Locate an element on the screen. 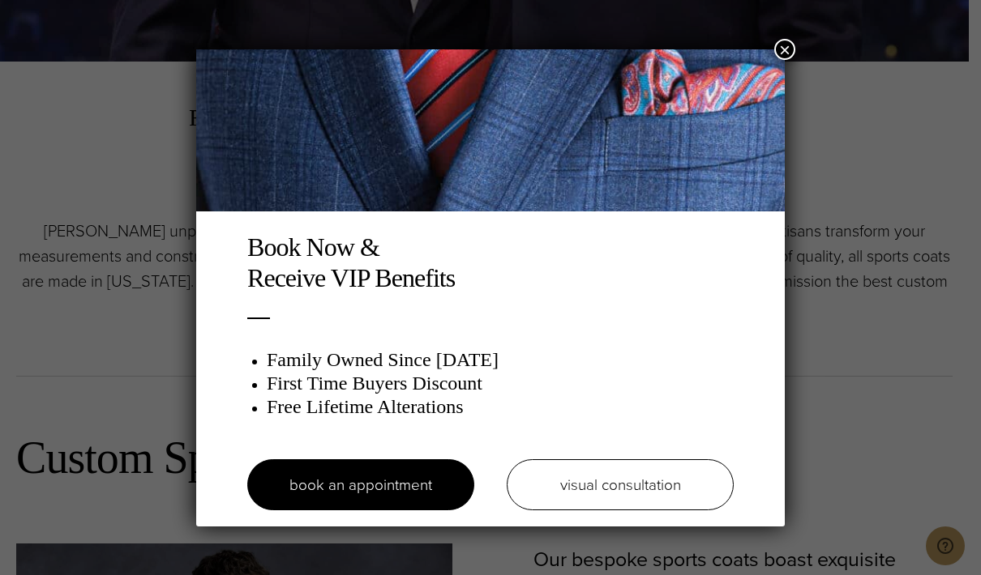 Image resolution: width=981 pixels, height=575 pixels. a: visual consultation is located at coordinates (620, 485).